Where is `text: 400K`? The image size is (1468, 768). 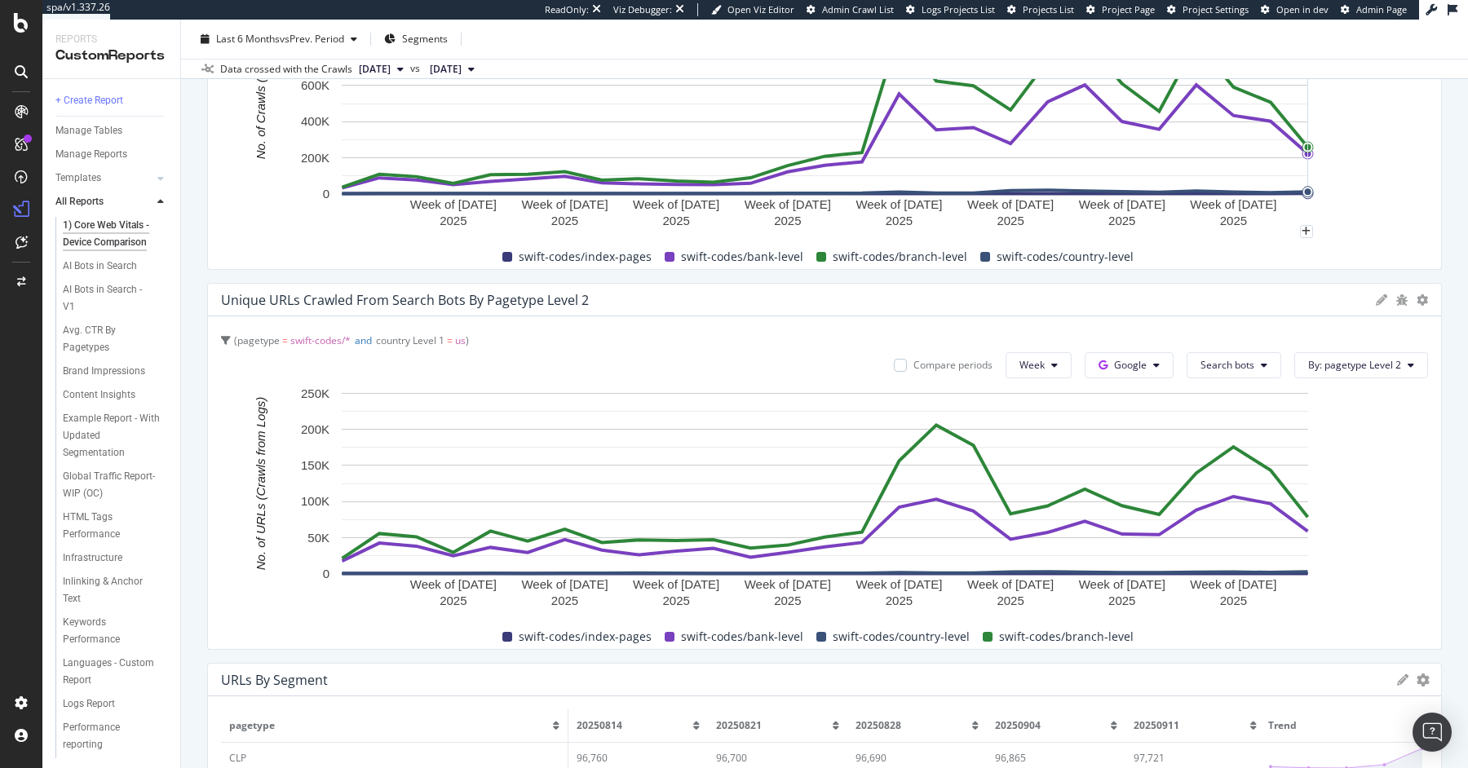
text: 400K is located at coordinates (315, 121).